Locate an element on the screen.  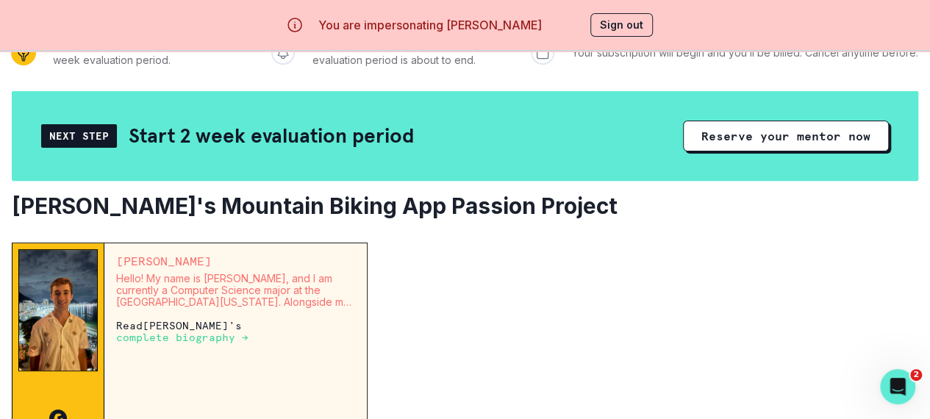
button: Sign out is located at coordinates (621, 25).